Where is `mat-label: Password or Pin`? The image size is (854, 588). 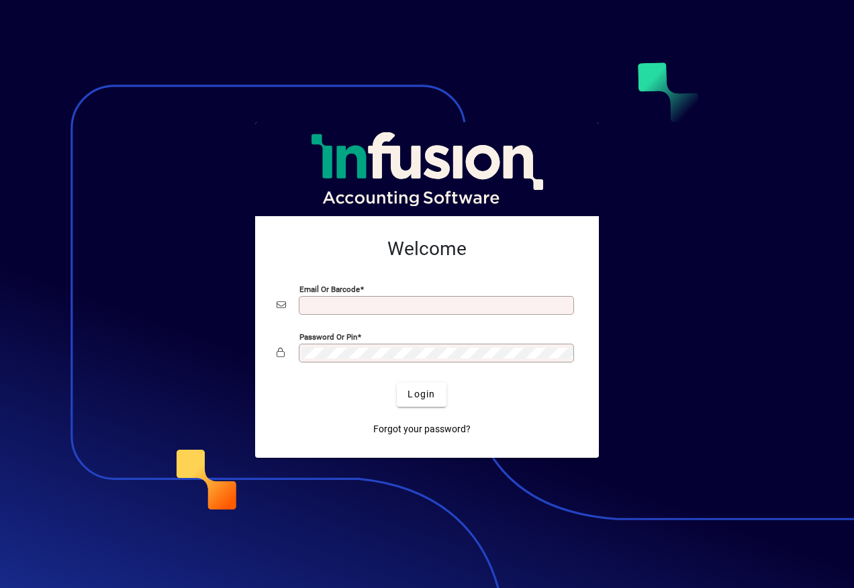
mat-label: Password or Pin is located at coordinates (328, 336).